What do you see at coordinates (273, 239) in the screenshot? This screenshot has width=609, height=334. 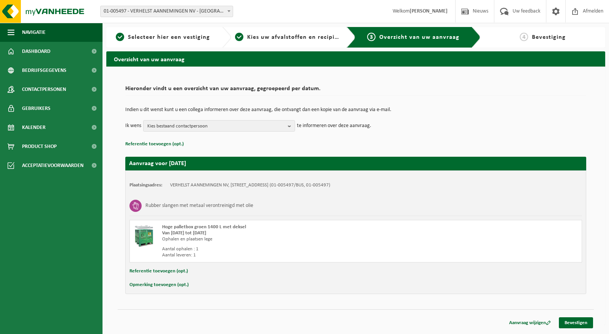 I see `div: Ophalen en plaatsen lege` at bounding box center [273, 239].